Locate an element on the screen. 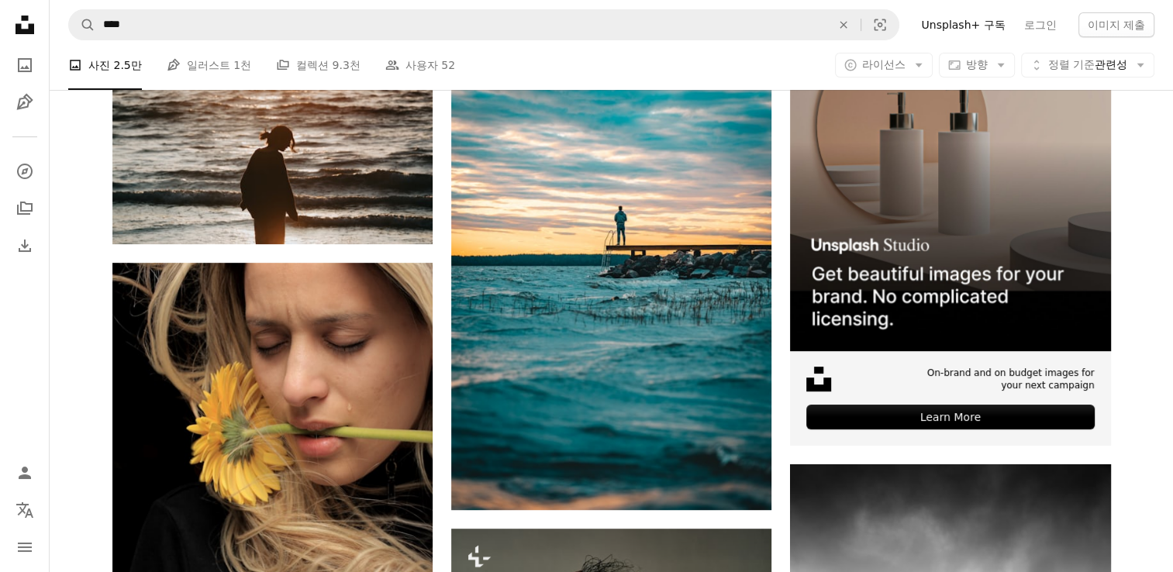  span: 1천 is located at coordinates (242, 65).